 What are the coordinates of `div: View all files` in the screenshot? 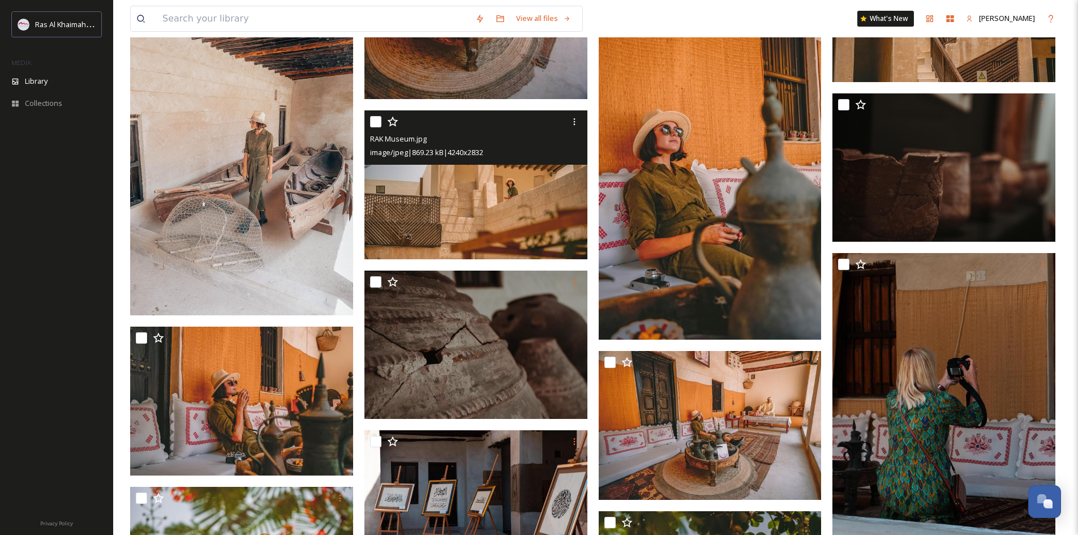 It's located at (543, 18).